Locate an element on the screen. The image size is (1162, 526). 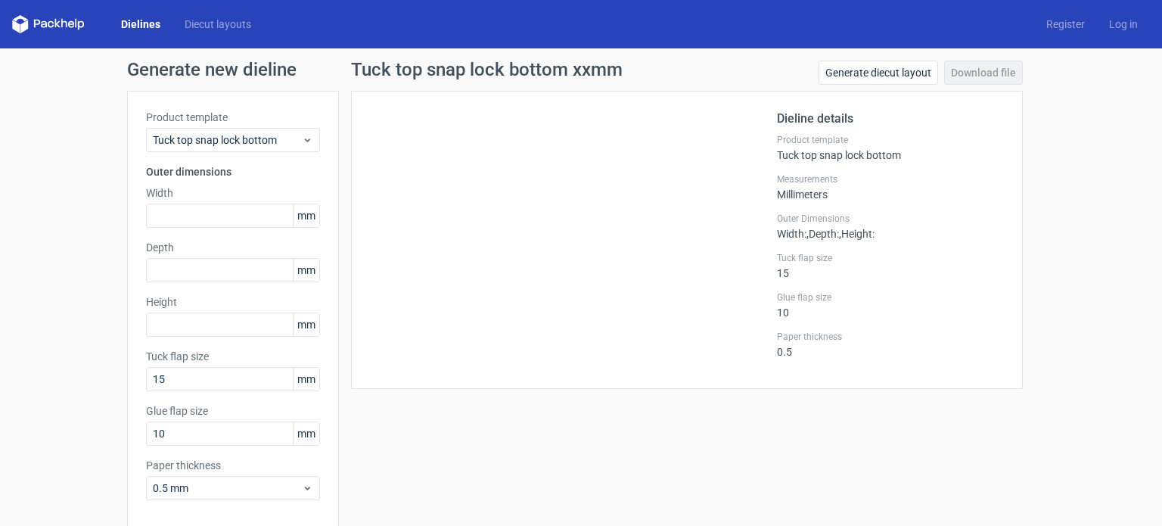
a: Diecut layouts is located at coordinates (218, 24).